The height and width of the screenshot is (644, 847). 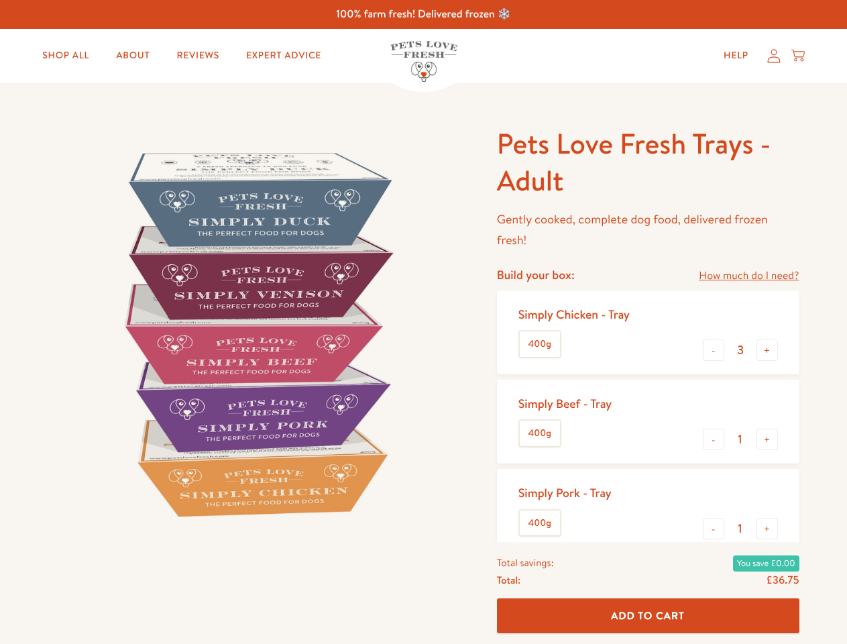 What do you see at coordinates (284, 56) in the screenshot?
I see `a: Expert Advice` at bounding box center [284, 56].